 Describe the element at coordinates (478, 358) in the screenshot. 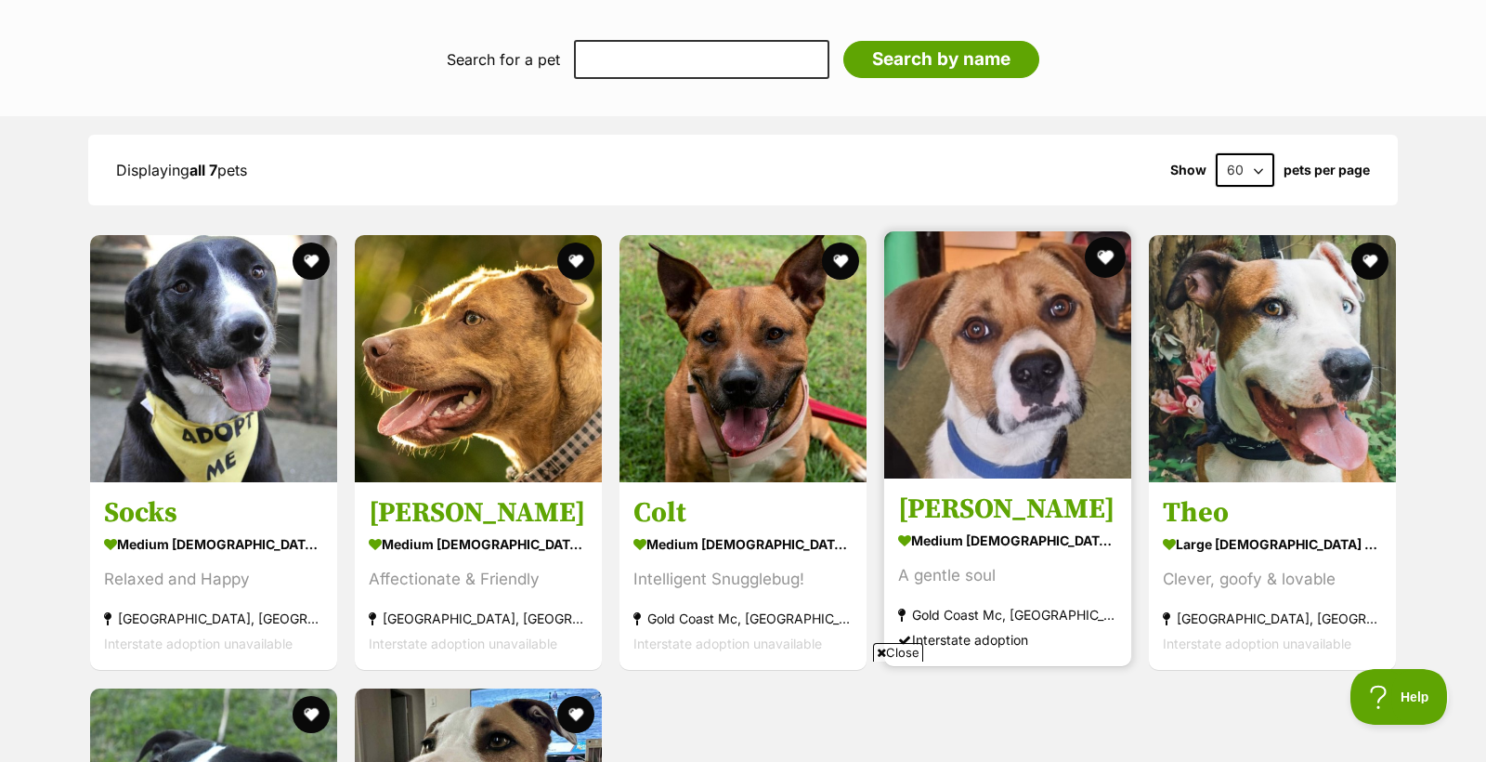

I see `img: Lance` at that location.